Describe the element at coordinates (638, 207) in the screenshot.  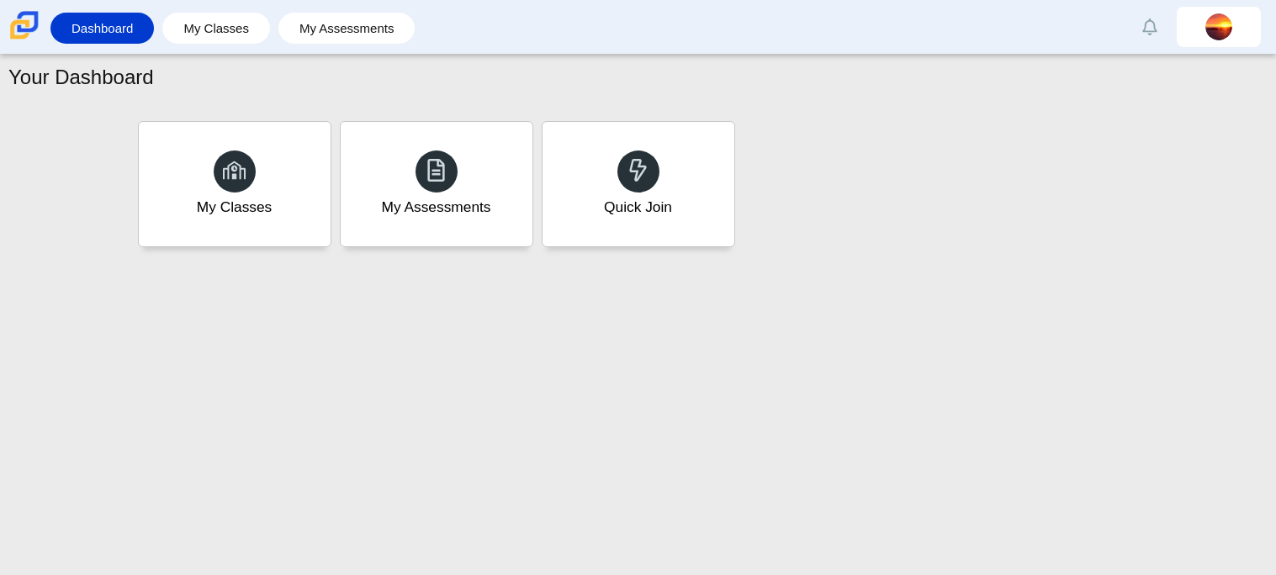
I see `div: Quick Join` at that location.